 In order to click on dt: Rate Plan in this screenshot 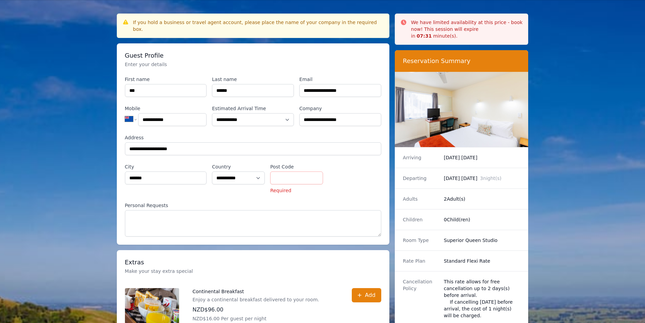, I will do `click(421, 261)`.